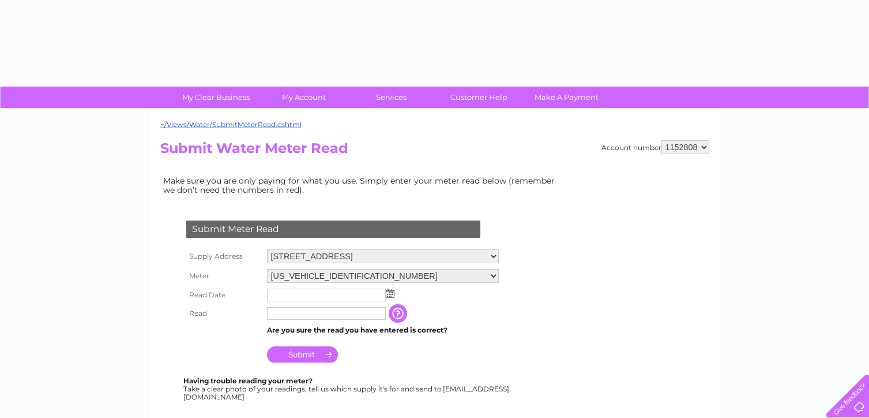  Describe the element at coordinates (302, 354) in the screenshot. I see `input: Submit` at that location.